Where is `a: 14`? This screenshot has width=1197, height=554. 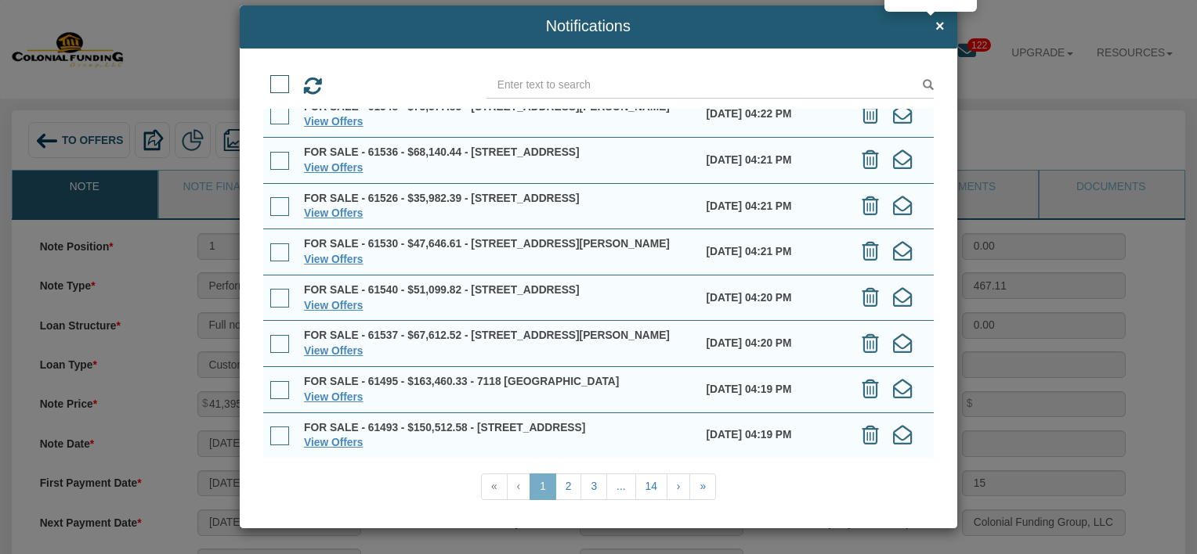 a: 14 is located at coordinates (651, 487).